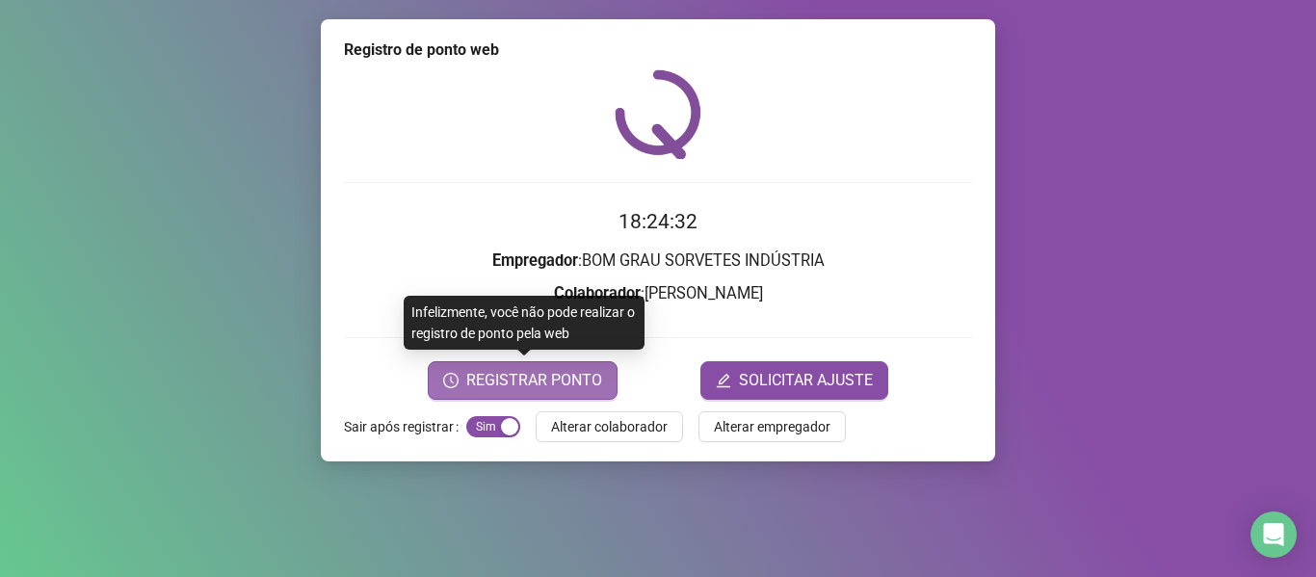 This screenshot has height=577, width=1316. Describe the element at coordinates (658, 261) in the screenshot. I see `h3: : BOM GRAU SORVETES INDÚSTRIA` at that location.